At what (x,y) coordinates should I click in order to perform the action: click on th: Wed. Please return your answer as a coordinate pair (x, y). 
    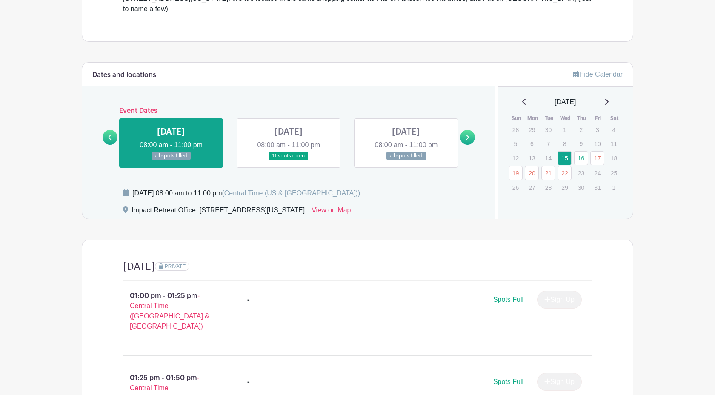
    Looking at the image, I should click on (565, 118).